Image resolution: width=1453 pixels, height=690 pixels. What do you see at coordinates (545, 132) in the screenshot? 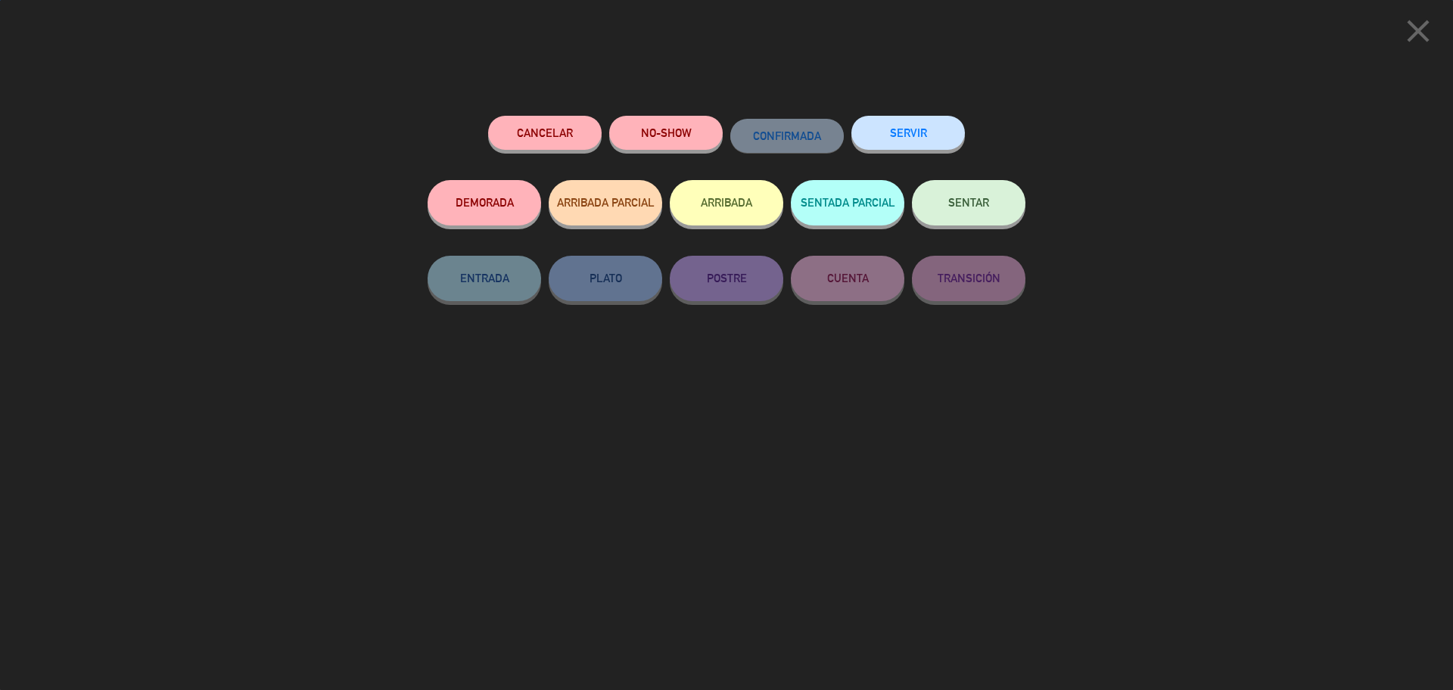
I see `button: Cancelar` at bounding box center [545, 132].